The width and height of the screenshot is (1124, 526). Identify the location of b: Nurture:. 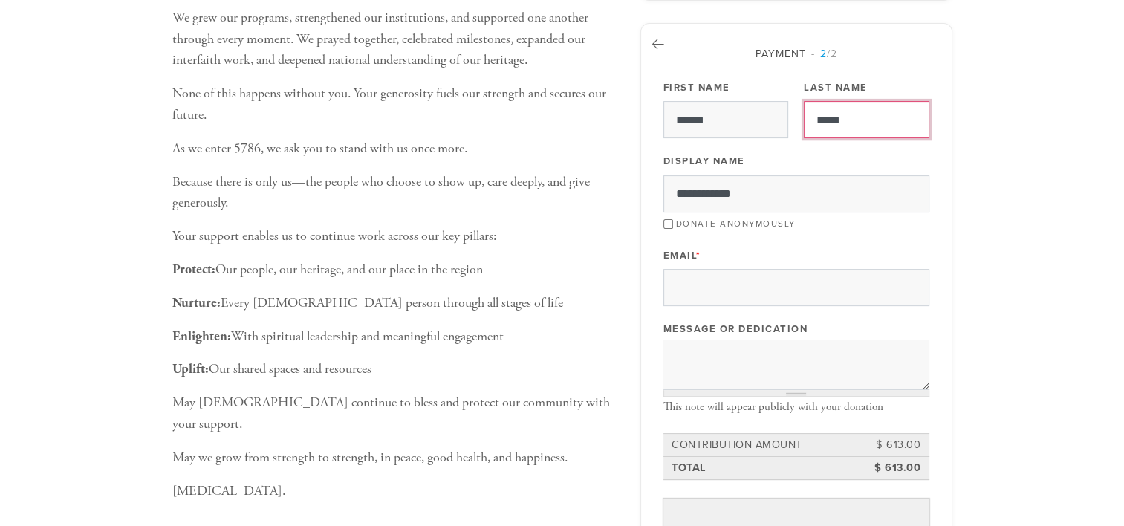
(196, 302).